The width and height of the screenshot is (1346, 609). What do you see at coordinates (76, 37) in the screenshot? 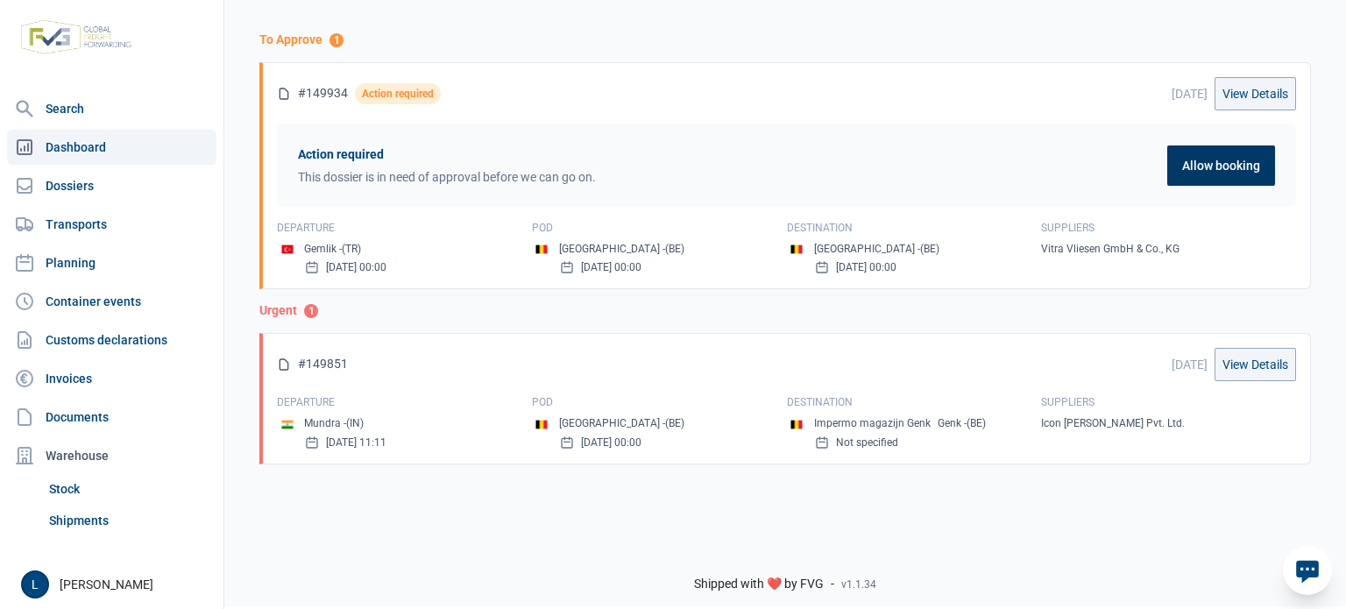
I see `img: FVG - Global freight forwarding` at bounding box center [76, 37].